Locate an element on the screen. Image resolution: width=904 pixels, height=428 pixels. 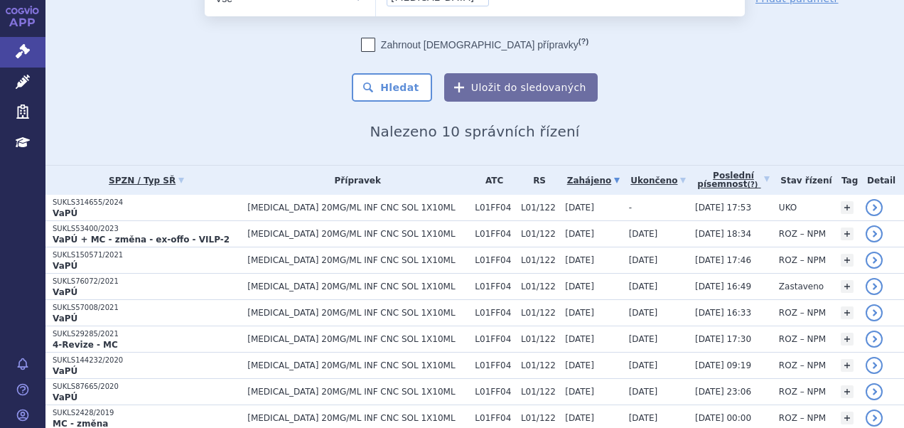
a: Zahájeno is located at coordinates (593, 181).